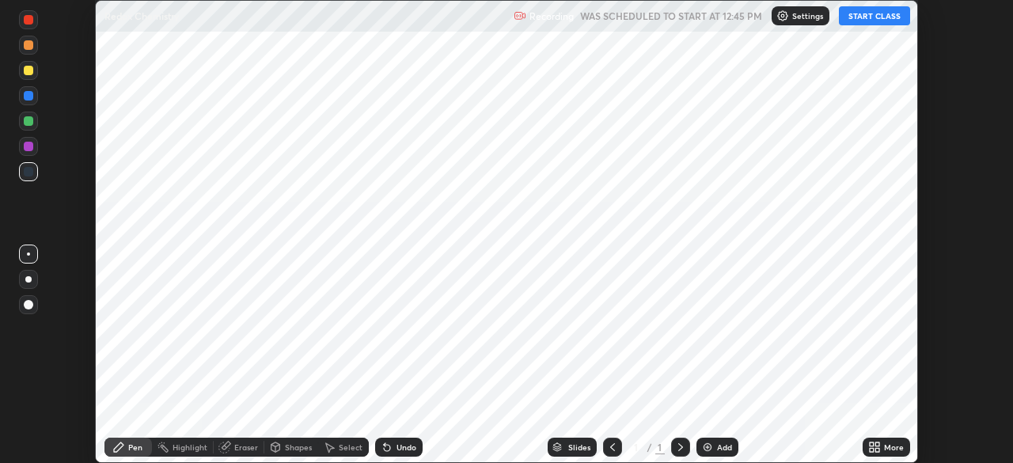 The width and height of the screenshot is (1013, 463). Describe the element at coordinates (783, 16) in the screenshot. I see `img: class-settings-icons` at that location.